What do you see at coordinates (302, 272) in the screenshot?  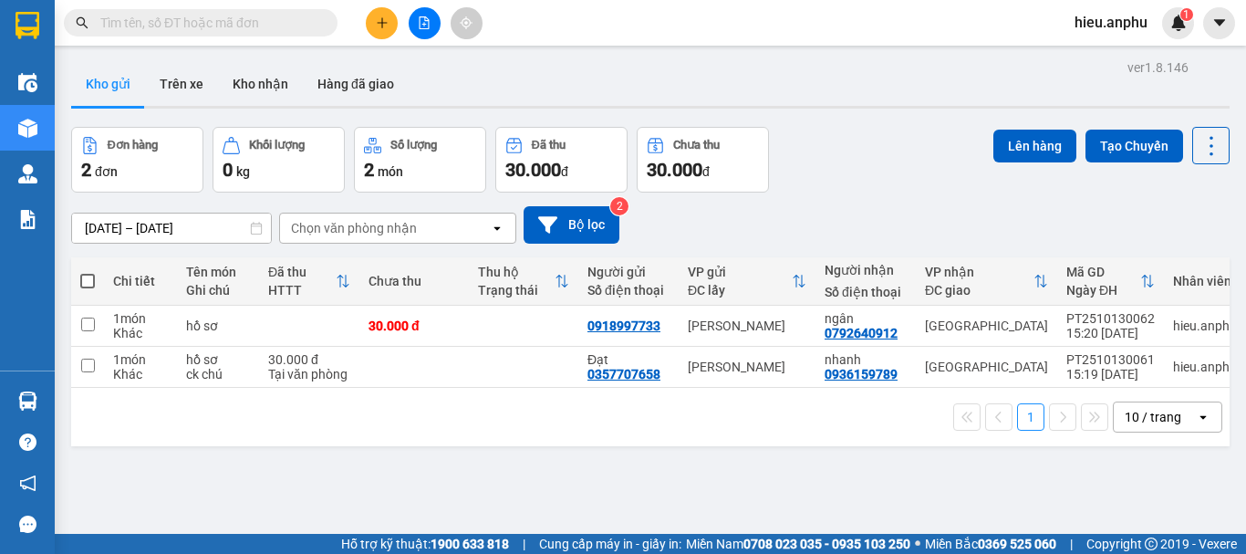 I see `div: Đã thu` at bounding box center [302, 272].